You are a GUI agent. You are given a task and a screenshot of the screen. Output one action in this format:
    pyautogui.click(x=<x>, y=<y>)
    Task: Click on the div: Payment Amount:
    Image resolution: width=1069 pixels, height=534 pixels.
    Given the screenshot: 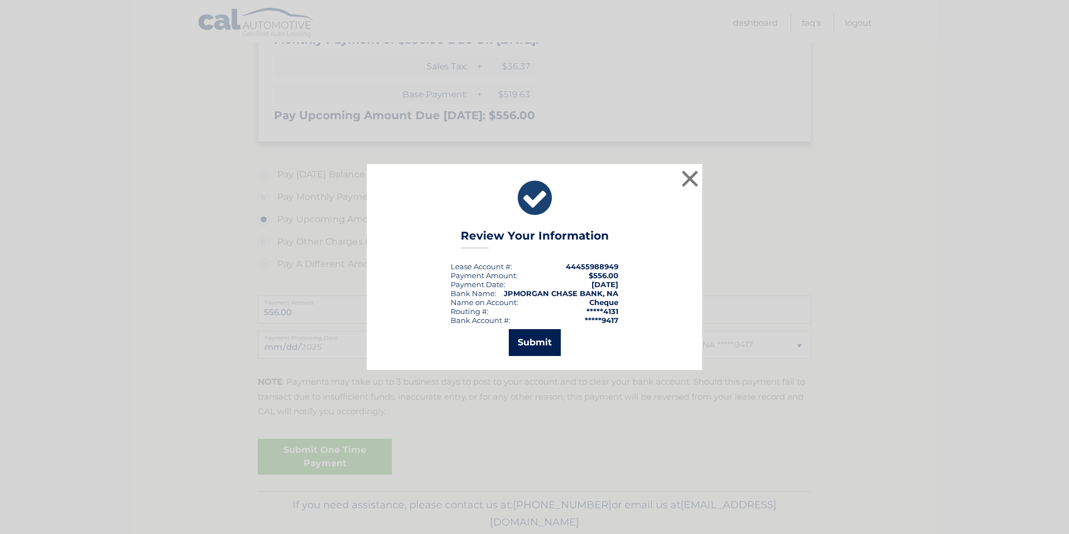 What is the action you would take?
    pyautogui.click(x=484, y=275)
    